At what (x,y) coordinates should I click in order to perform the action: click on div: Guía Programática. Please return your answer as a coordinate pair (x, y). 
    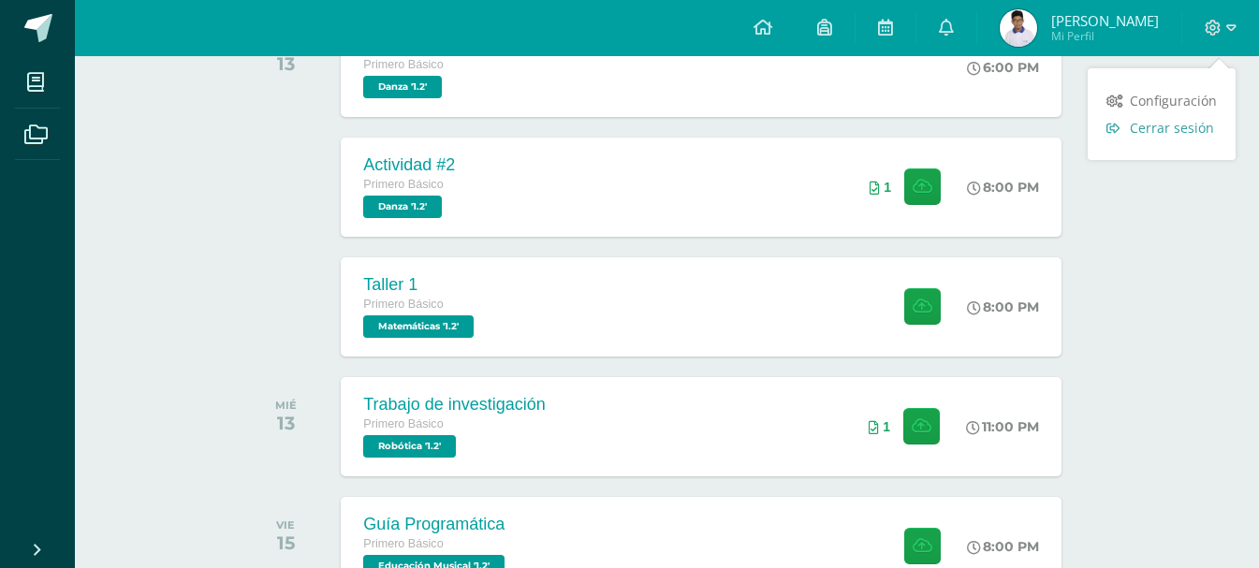
    Looking at the image, I should click on (436, 524).